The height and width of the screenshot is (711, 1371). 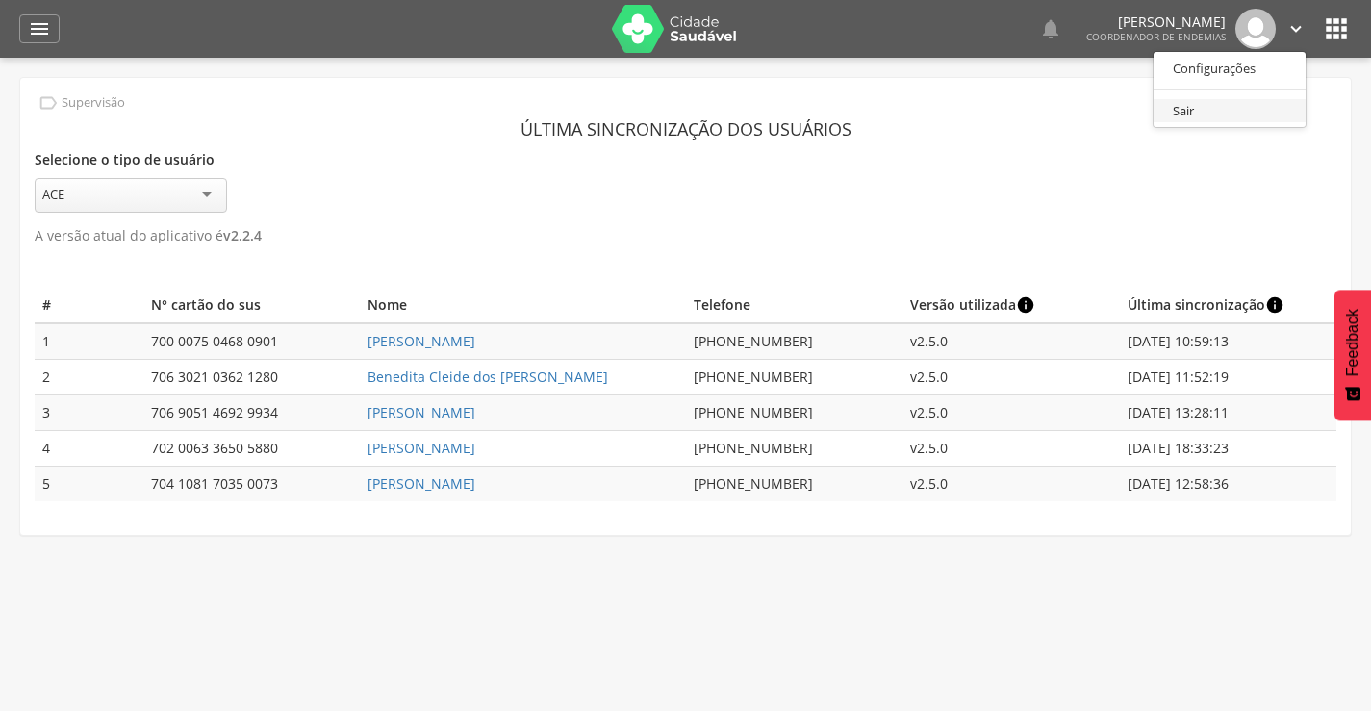 I want to click on th: Informação da versão do aplicativo em que o ACS ou ACE realizou a sincronização pela última vez., so click(x=1011, y=305).